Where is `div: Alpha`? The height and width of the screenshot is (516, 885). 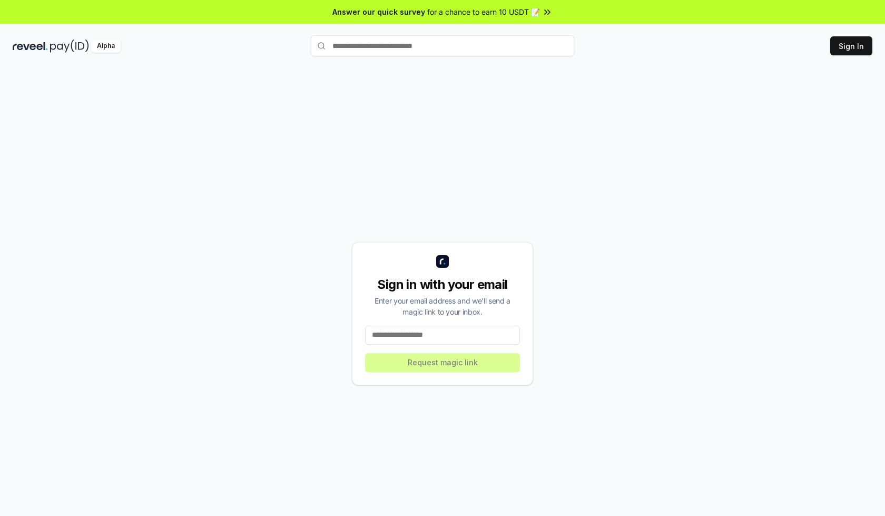 div: Alpha is located at coordinates (106, 46).